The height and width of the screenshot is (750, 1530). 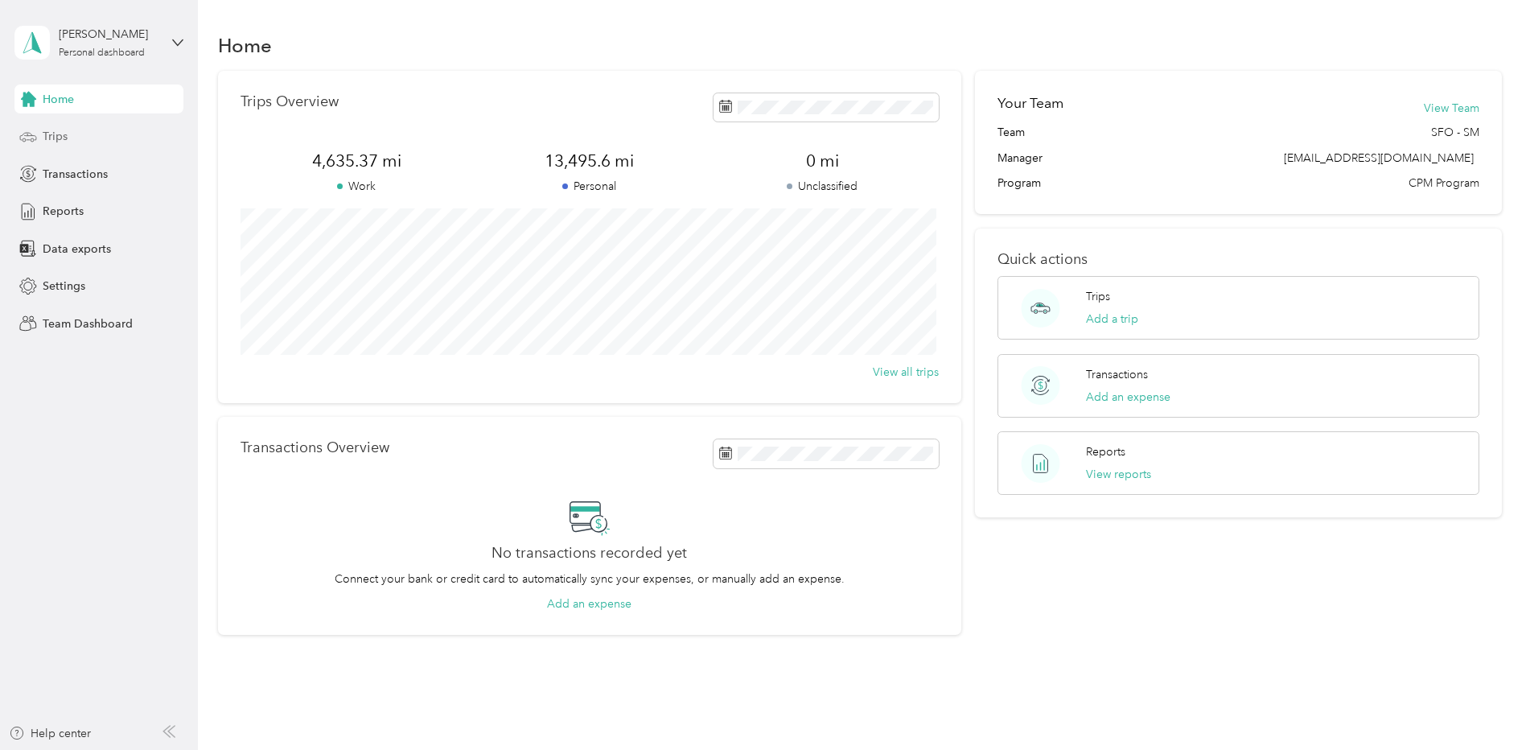 What do you see at coordinates (1238, 259) in the screenshot?
I see `p: Quick actions` at bounding box center [1238, 259].